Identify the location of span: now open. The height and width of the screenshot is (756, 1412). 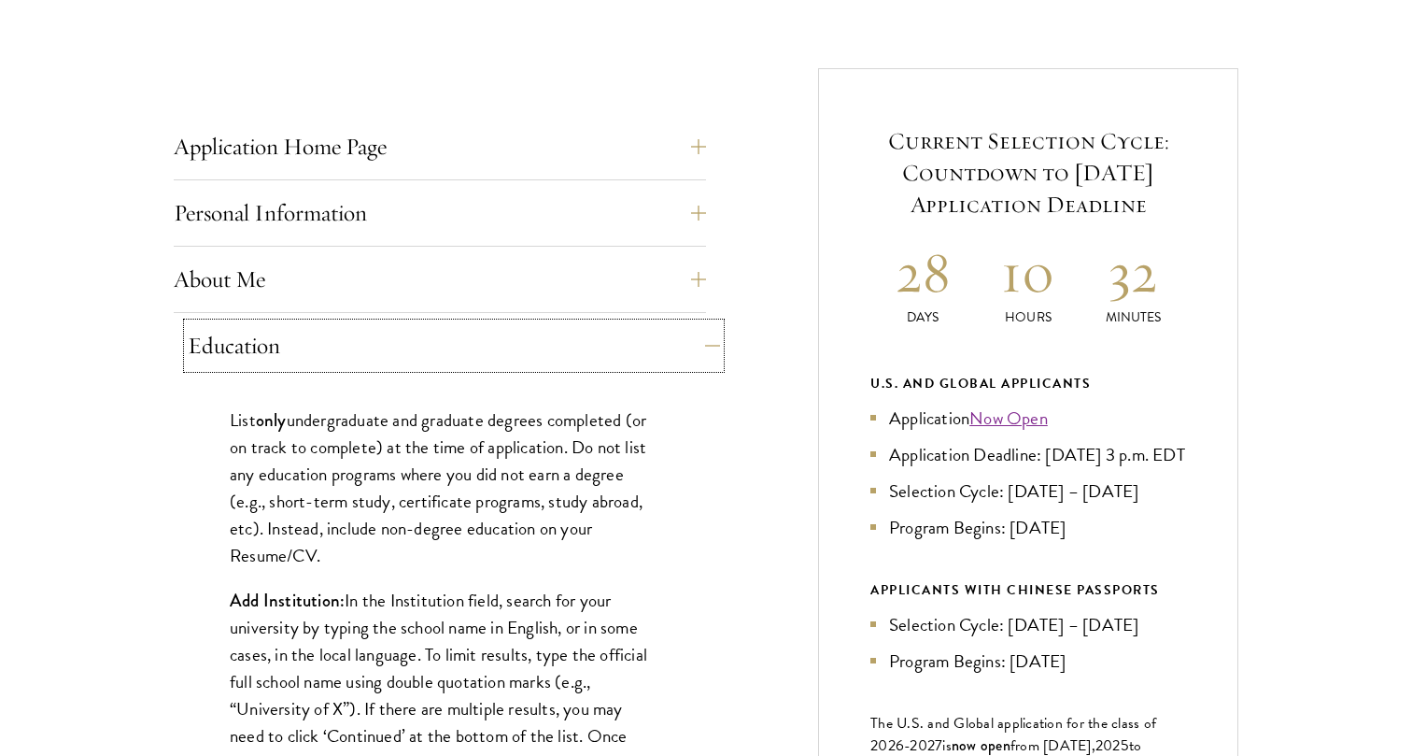
(981, 744).